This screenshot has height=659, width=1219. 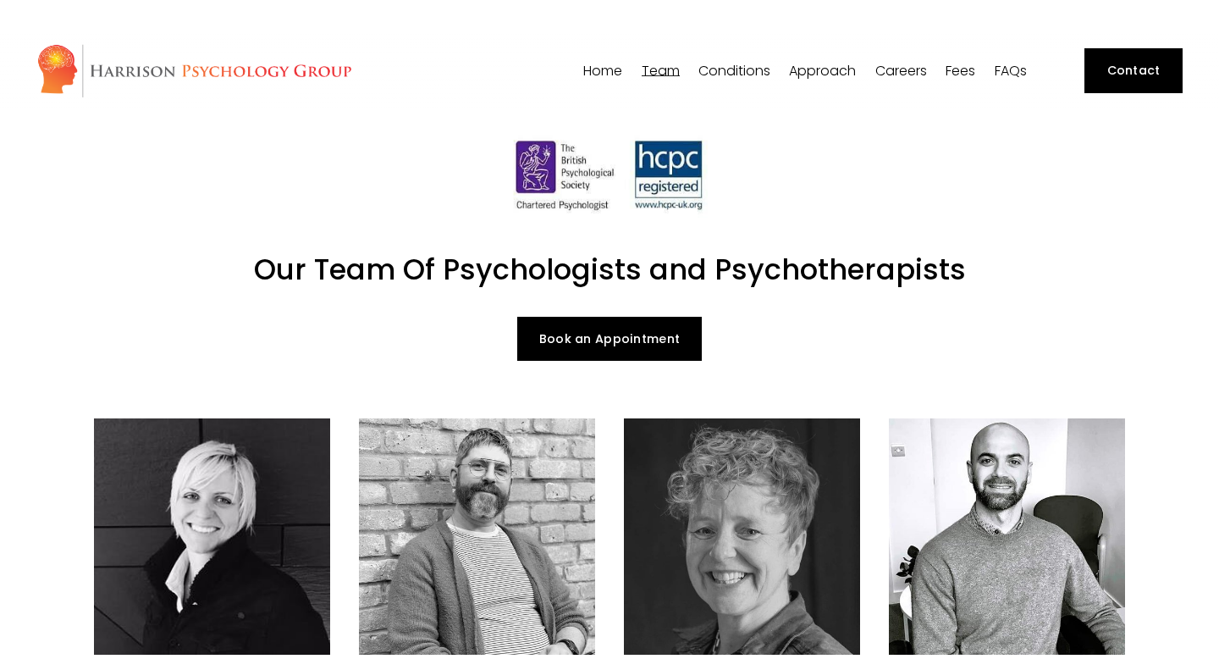 What do you see at coordinates (1133, 70) in the screenshot?
I see `a: Contact` at bounding box center [1133, 70].